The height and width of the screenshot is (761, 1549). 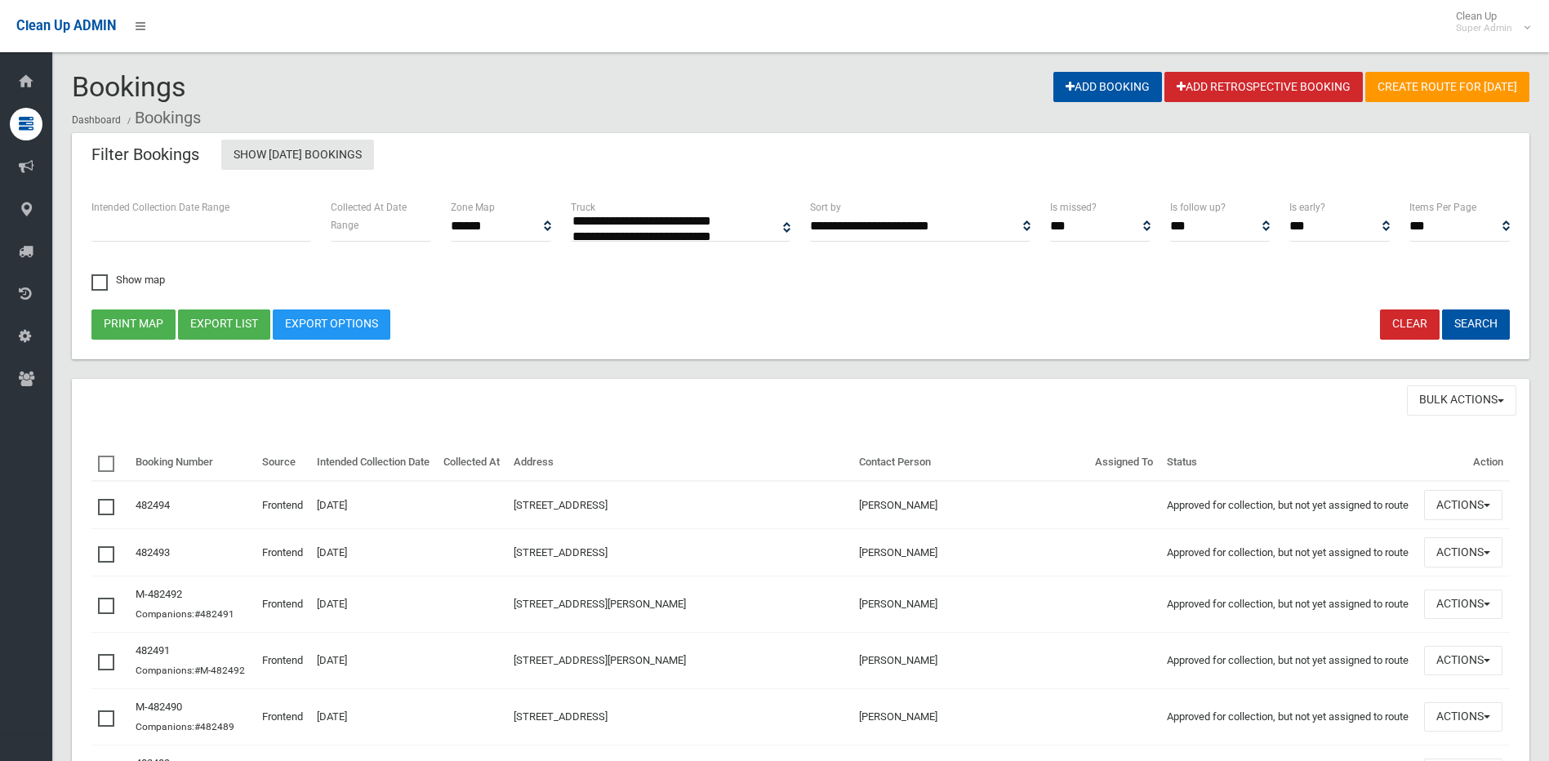 What do you see at coordinates (192, 463) in the screenshot?
I see `th: Booking Number` at bounding box center [192, 463].